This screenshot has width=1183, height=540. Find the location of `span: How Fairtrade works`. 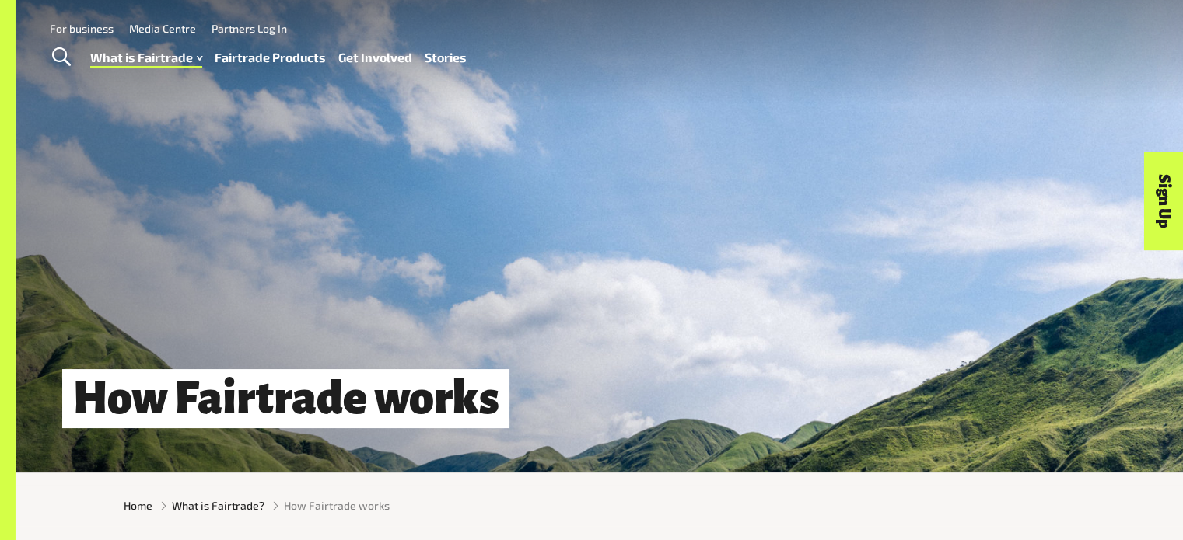

span: How Fairtrade works is located at coordinates (337, 505).